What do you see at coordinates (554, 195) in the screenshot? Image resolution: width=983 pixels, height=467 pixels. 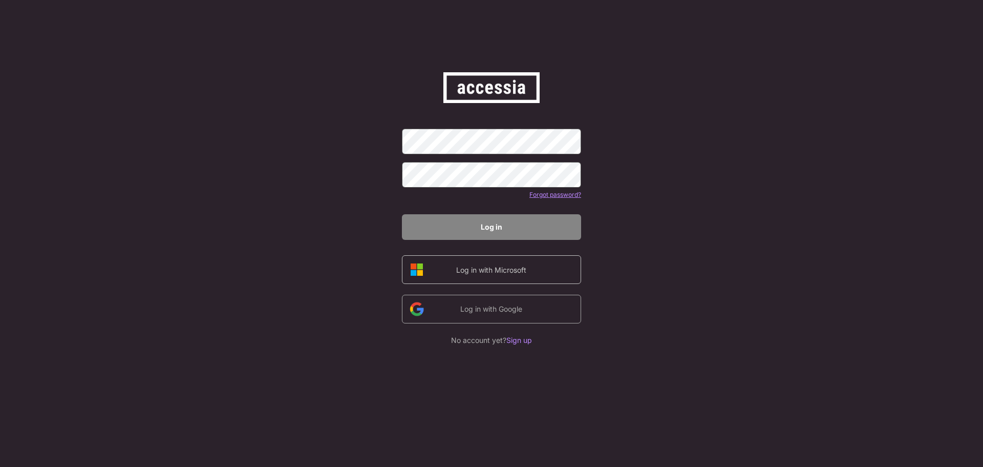 I see `div: Forgot password?` at bounding box center [554, 195].